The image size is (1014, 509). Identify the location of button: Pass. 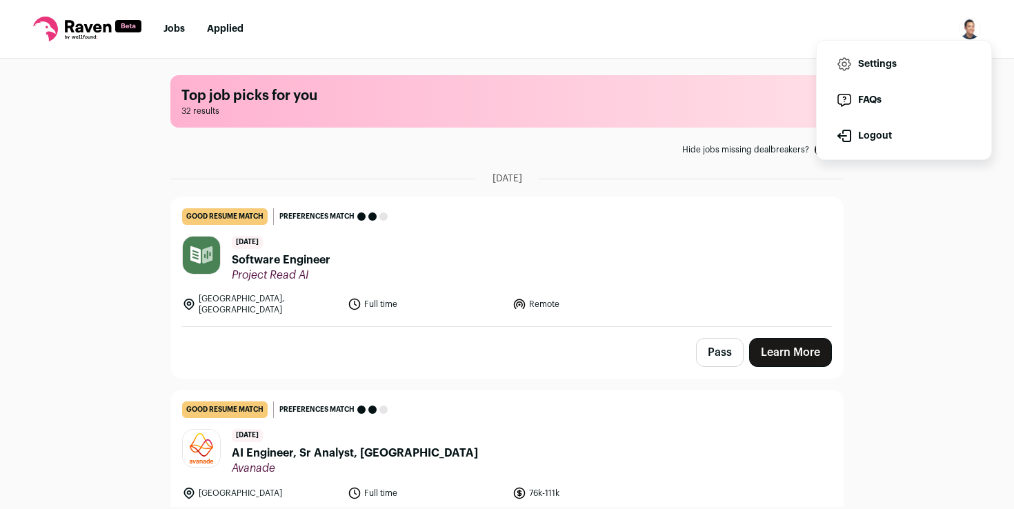
(719, 352).